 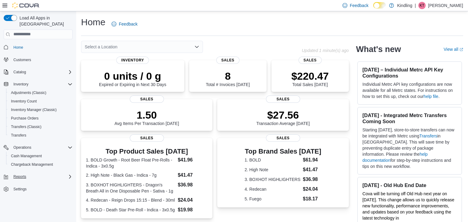 I want to click on a: Cash Management, so click(x=26, y=156).